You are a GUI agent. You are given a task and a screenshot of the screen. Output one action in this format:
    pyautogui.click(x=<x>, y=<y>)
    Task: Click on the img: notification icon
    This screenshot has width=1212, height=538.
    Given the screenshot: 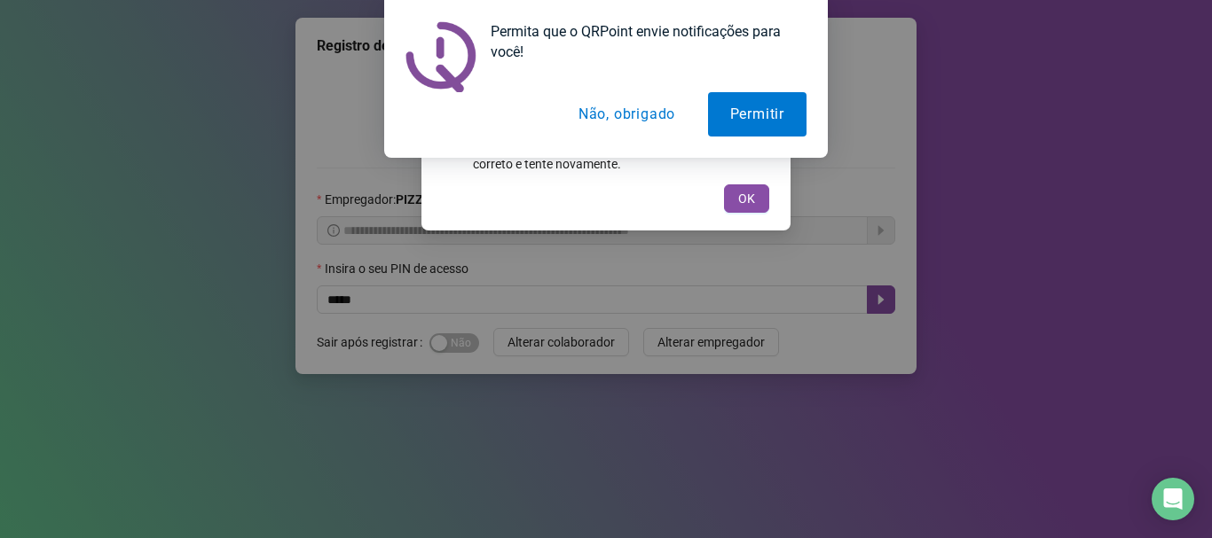 What is the action you would take?
    pyautogui.click(x=441, y=57)
    